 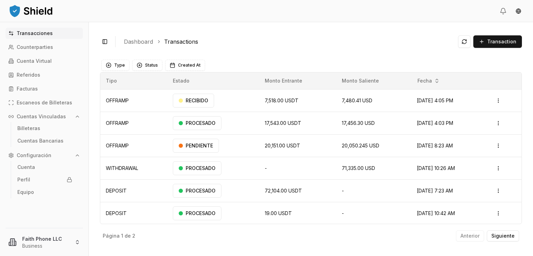 I want to click on p: de, so click(x=128, y=236).